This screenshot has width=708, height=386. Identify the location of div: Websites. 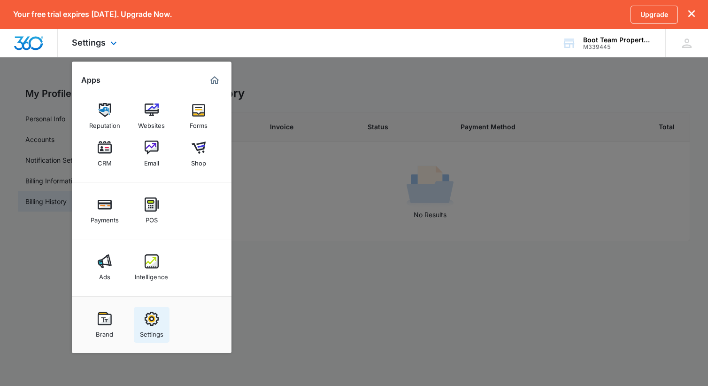
(151, 123).